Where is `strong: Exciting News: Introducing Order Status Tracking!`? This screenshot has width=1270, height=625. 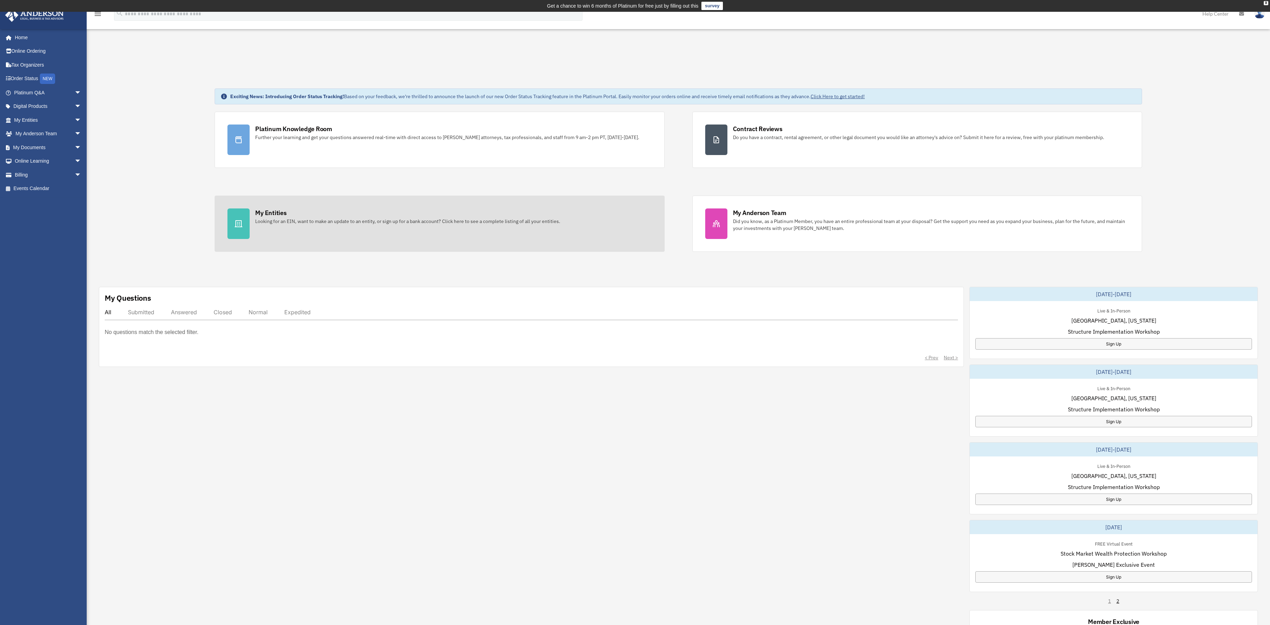 strong: Exciting News: Introducing Order Status Tracking! is located at coordinates (287, 96).